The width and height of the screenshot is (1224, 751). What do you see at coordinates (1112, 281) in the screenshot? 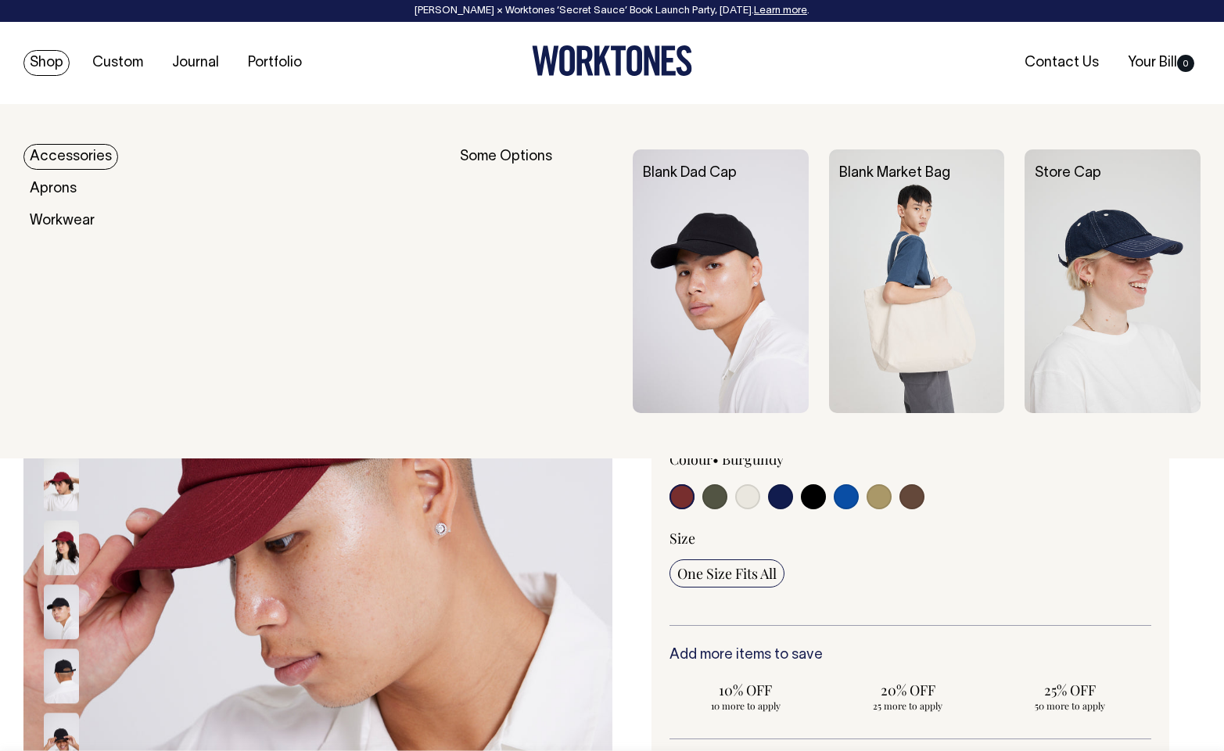
I see `img: Store Cap` at bounding box center [1112, 281].